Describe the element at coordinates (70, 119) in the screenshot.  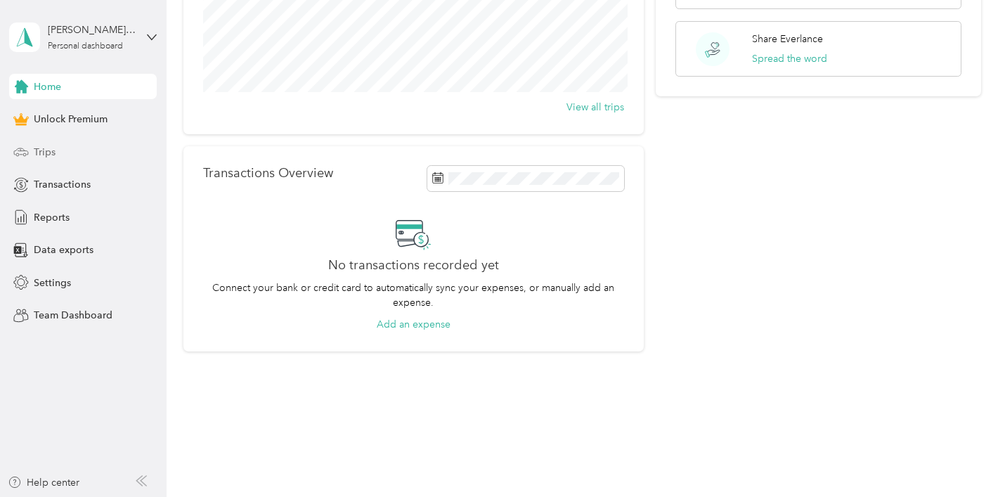
I see `span: Unlock Premium` at that location.